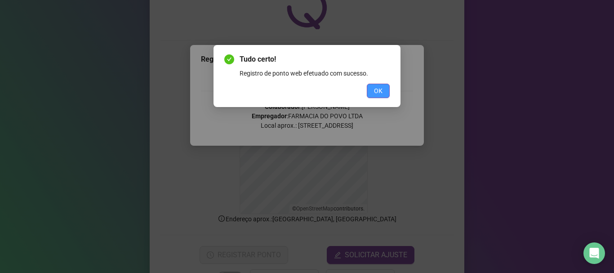  Describe the element at coordinates (315, 73) in the screenshot. I see `div: Registro de ponto web efetuado com sucesso.` at that location.